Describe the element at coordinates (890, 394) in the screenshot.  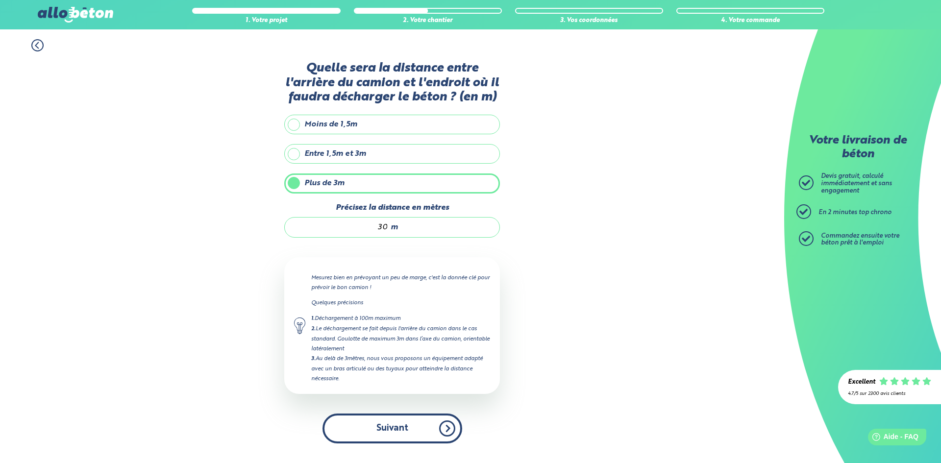
I see `div: 4.7/5 sur 2300 avis clients` at that location.